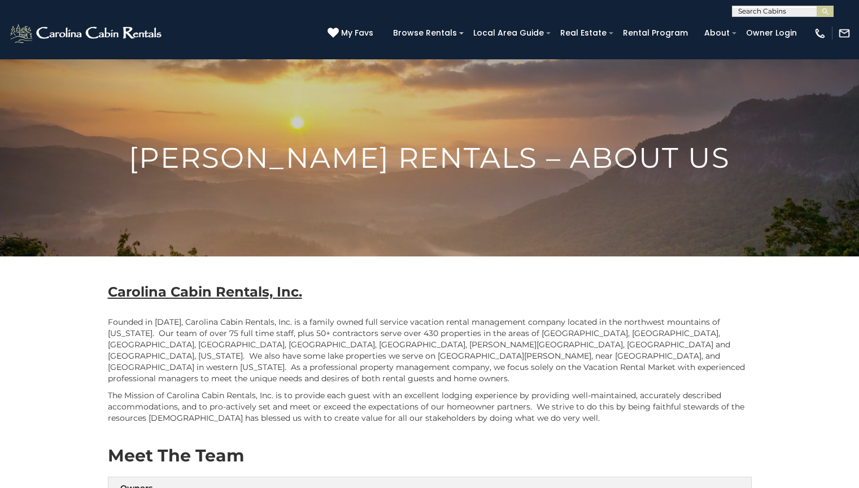  I want to click on a: Owner Login, so click(771, 33).